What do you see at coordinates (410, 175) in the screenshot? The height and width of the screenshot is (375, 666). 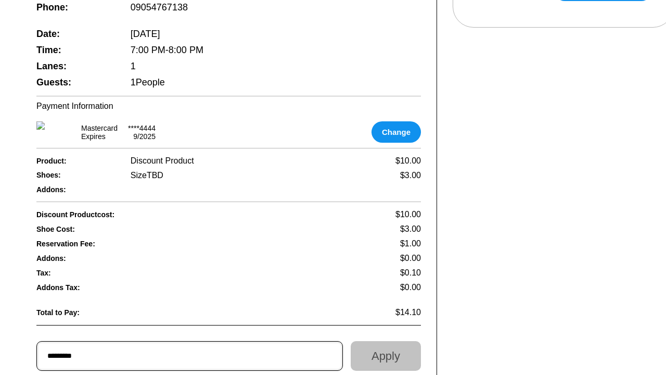 I see `div: $3.00` at bounding box center [410, 175].